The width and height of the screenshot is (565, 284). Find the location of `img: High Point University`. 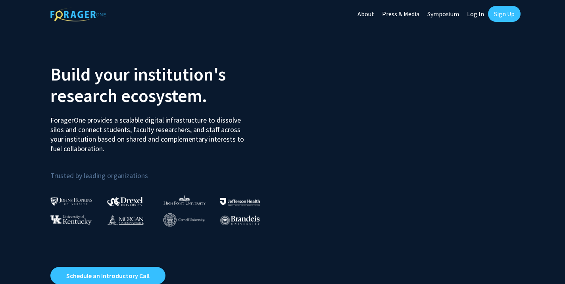

img: High Point University is located at coordinates (185, 200).